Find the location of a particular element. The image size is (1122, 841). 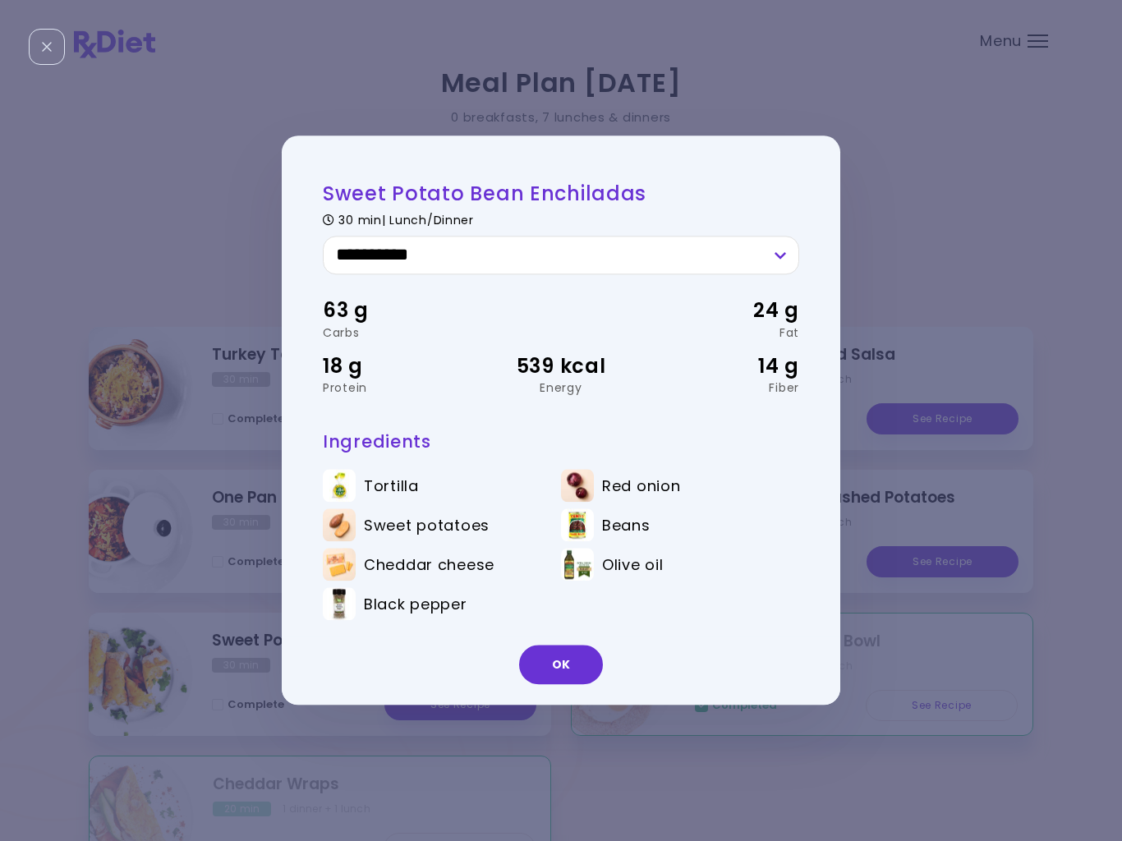

div: 18 g is located at coordinates (402, 366).